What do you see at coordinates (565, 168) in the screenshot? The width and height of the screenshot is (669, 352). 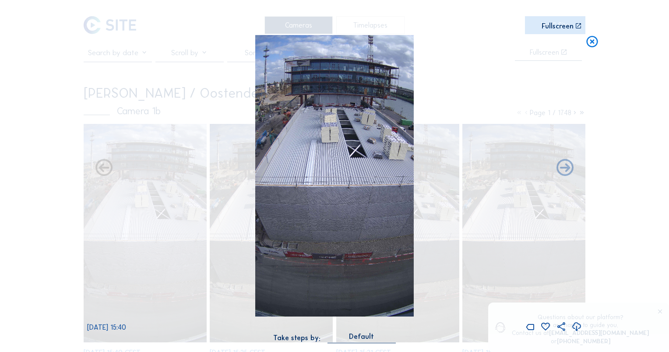 I see `i: Back` at bounding box center [565, 168].